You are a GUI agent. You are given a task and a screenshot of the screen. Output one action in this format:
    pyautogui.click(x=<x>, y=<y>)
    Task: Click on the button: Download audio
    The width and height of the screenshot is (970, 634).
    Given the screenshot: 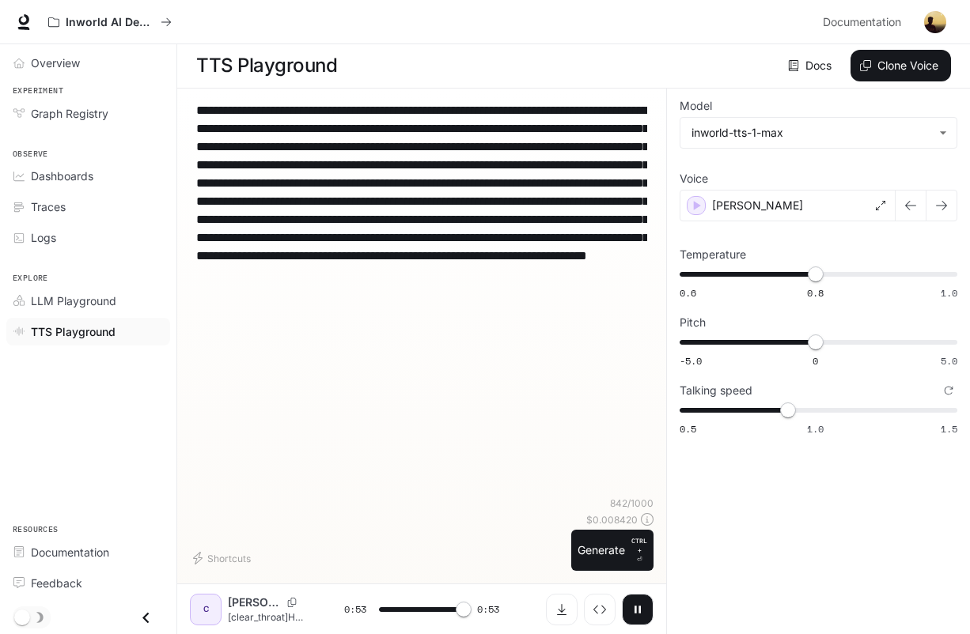 What is the action you would take?
    pyautogui.click(x=562, y=610)
    